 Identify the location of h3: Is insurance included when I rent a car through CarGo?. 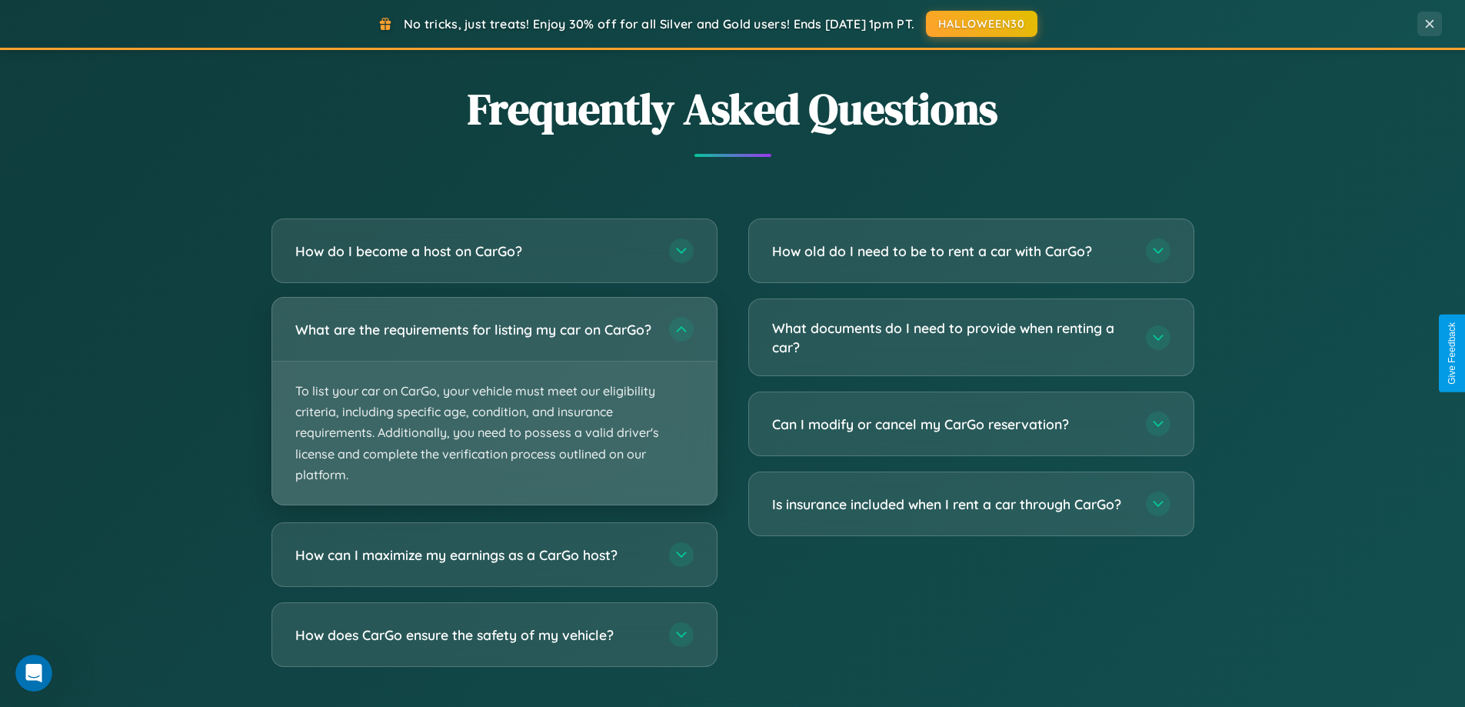
(951, 504).